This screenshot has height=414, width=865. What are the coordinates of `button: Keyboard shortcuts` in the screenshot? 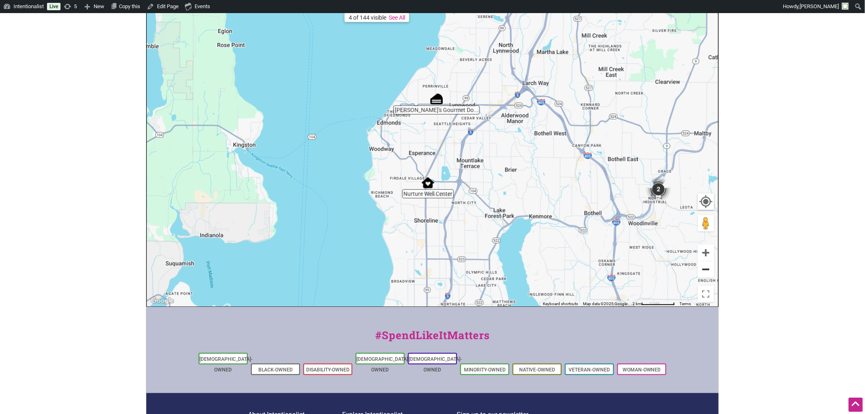 It's located at (561, 304).